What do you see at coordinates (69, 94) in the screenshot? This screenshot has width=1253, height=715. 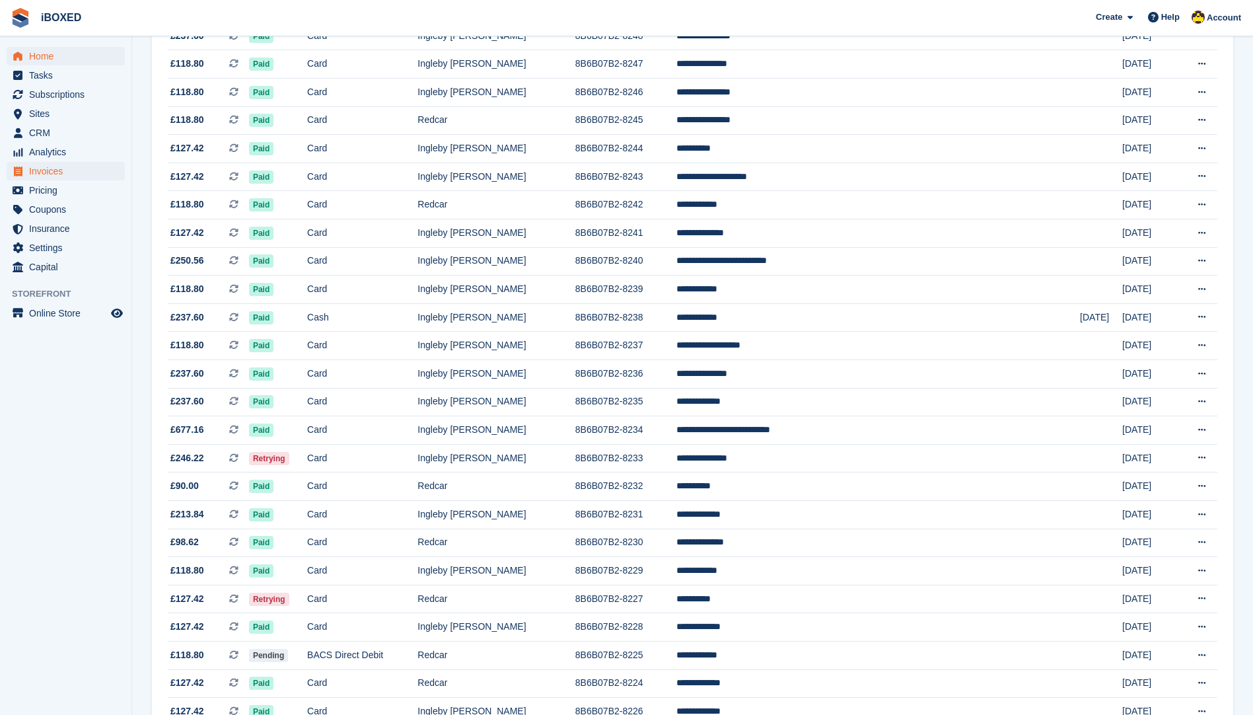 I see `span: Subscriptions` at bounding box center [69, 94].